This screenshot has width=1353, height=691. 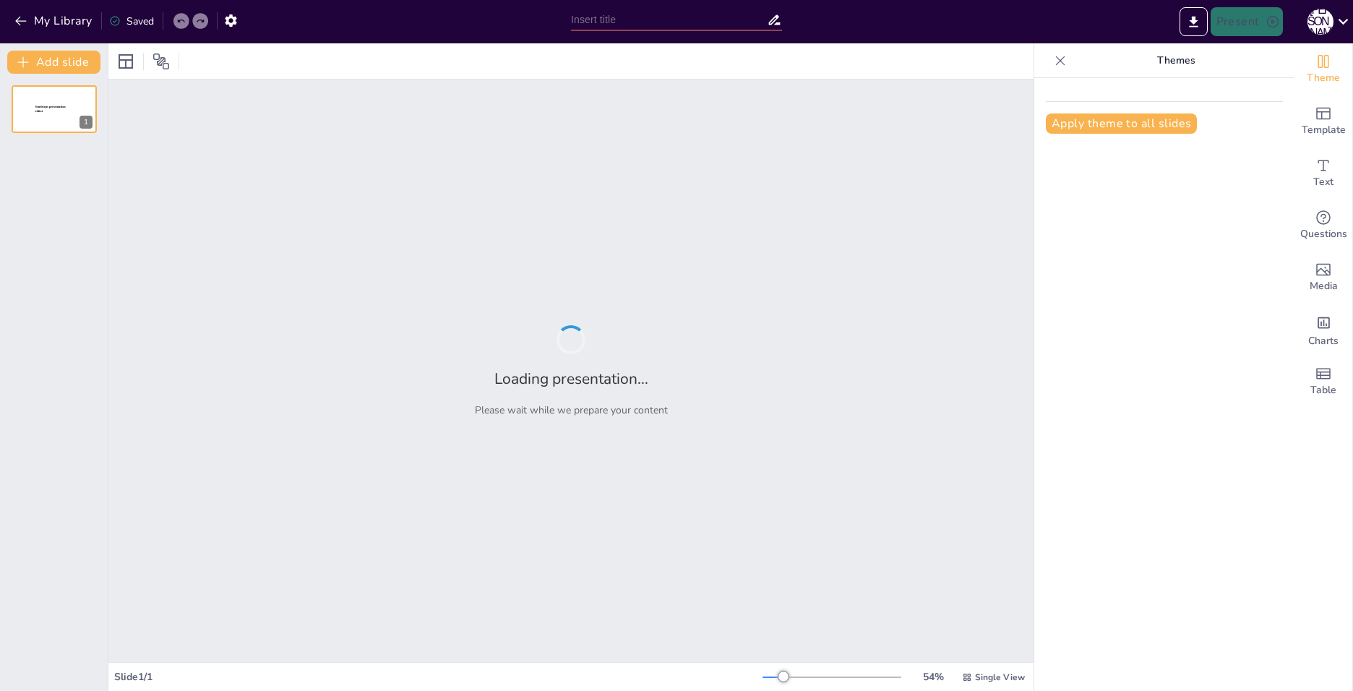 What do you see at coordinates (1324, 182) in the screenshot?
I see `span: Text` at bounding box center [1324, 182].